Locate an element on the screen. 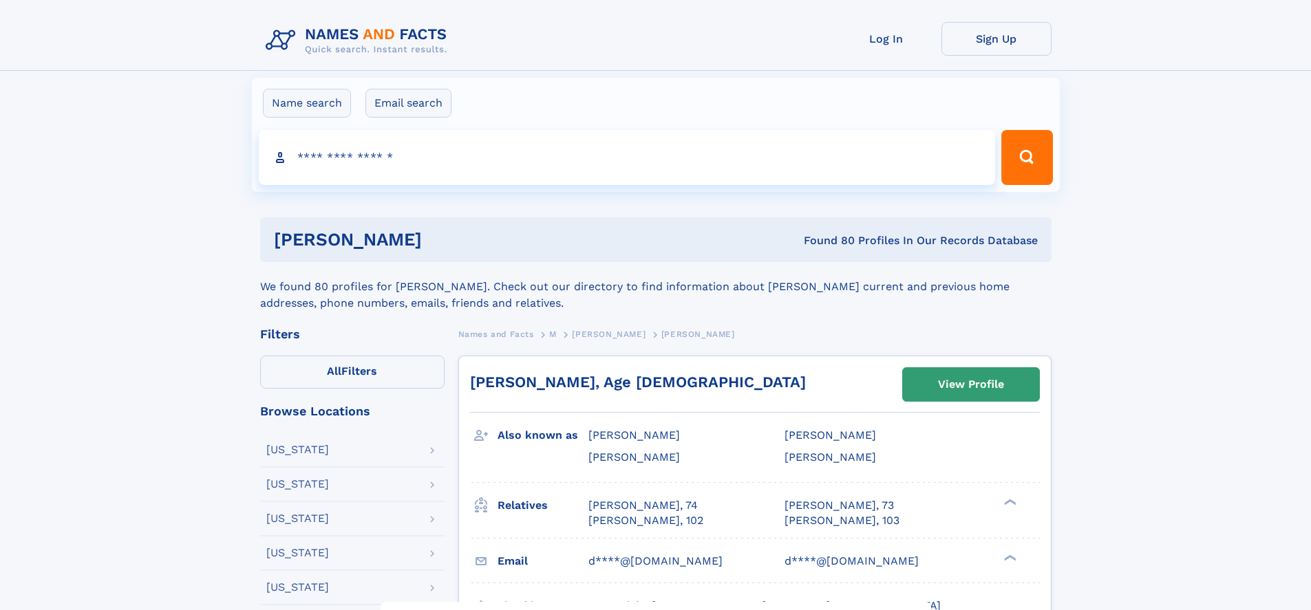  input: search input is located at coordinates (627, 158).